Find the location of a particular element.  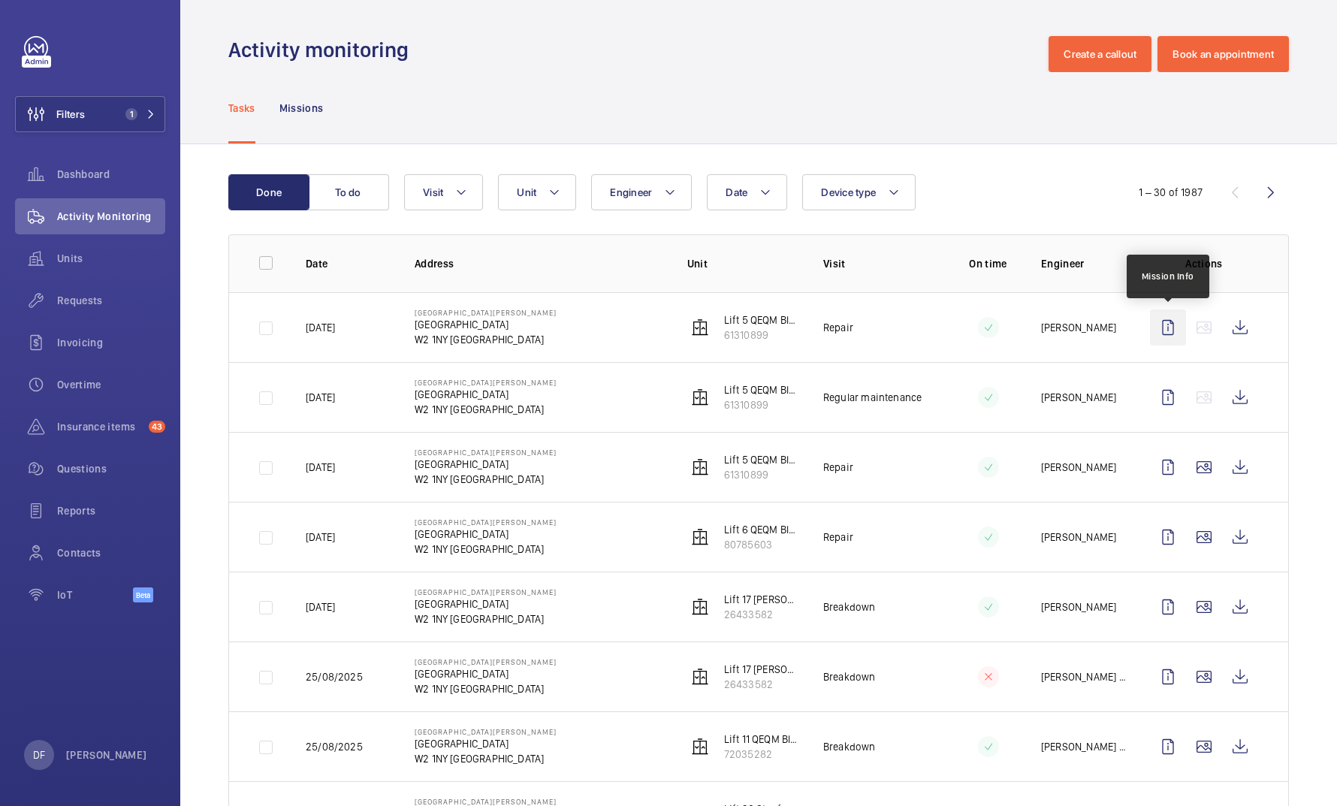

p: Visit is located at coordinates (879, 264).